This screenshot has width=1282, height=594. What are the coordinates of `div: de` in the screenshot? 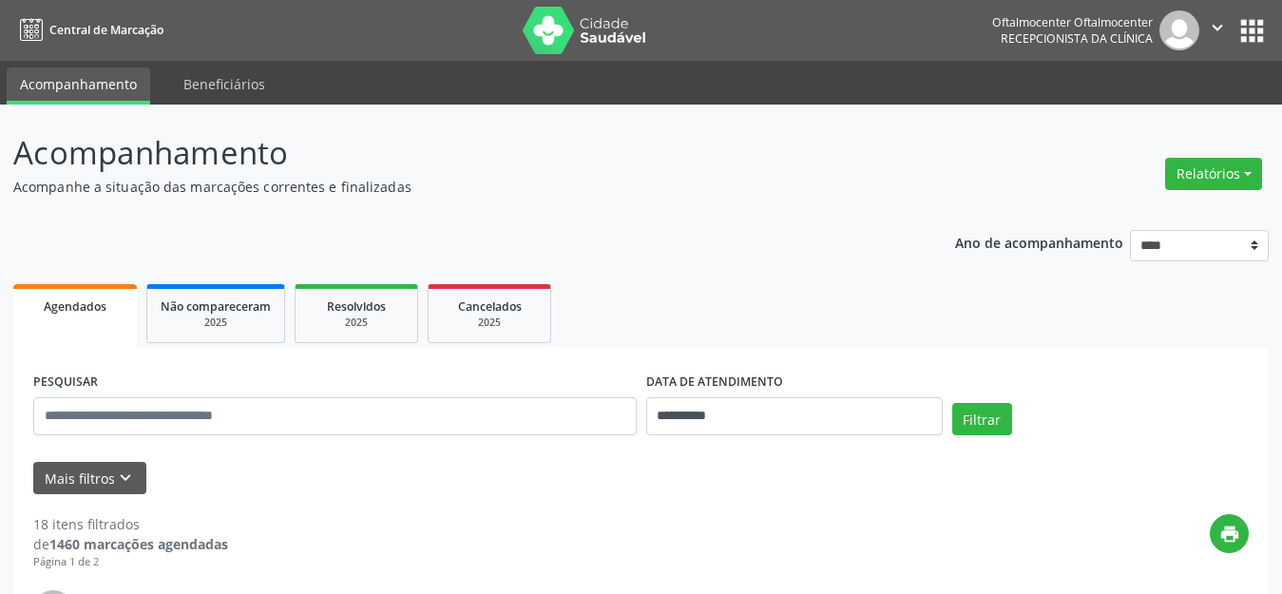 It's located at (130, 544).